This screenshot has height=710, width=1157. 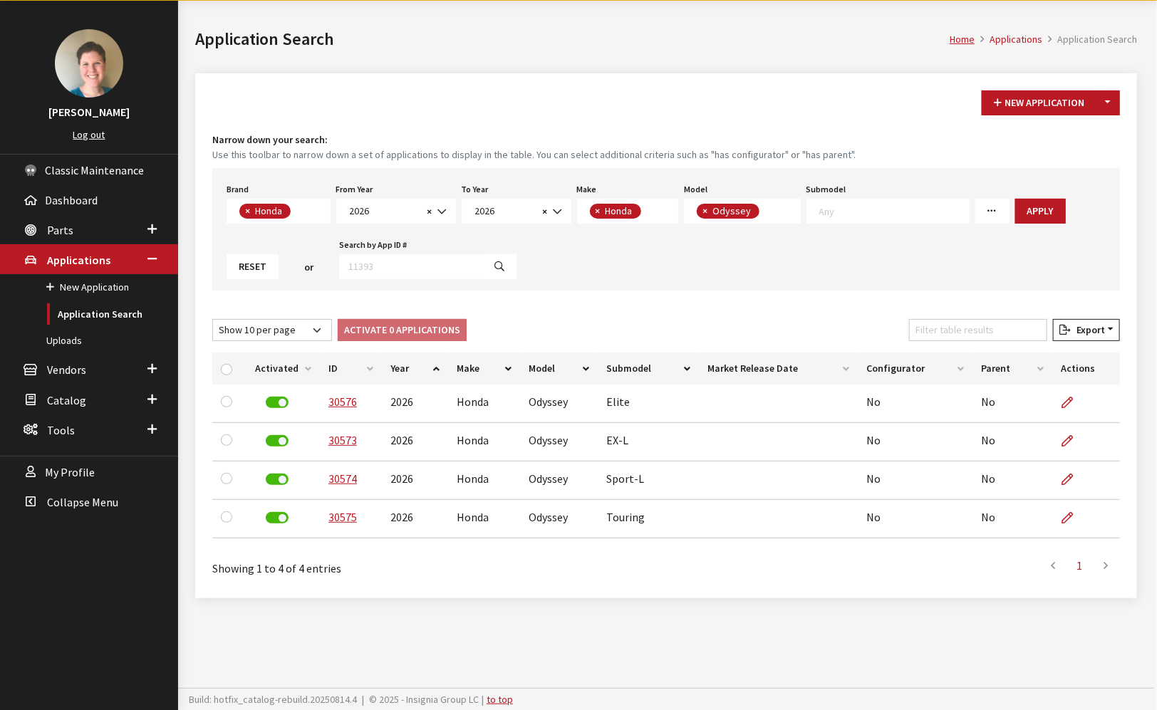 I want to click on label: Model, so click(x=695, y=189).